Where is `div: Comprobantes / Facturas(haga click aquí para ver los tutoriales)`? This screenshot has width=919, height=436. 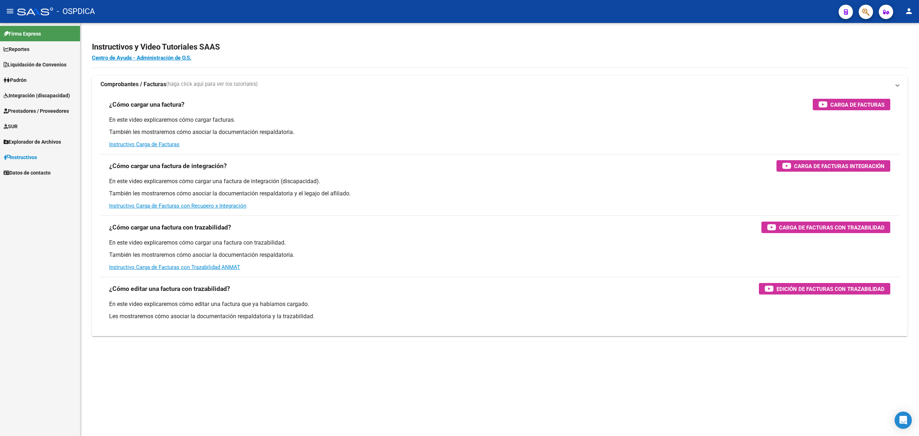 div: Comprobantes / Facturas(haga click aquí para ver los tutoriales) is located at coordinates (500, 214).